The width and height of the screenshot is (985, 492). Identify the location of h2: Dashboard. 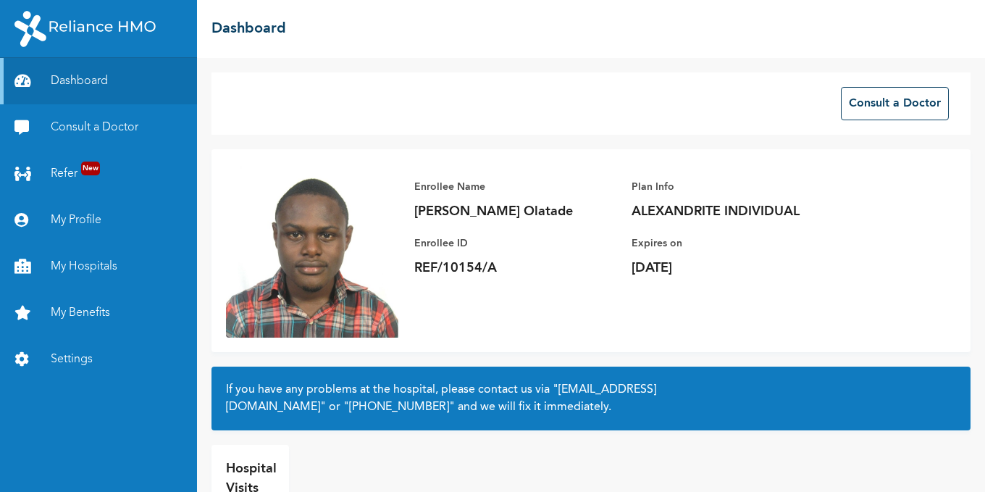
(249, 29).